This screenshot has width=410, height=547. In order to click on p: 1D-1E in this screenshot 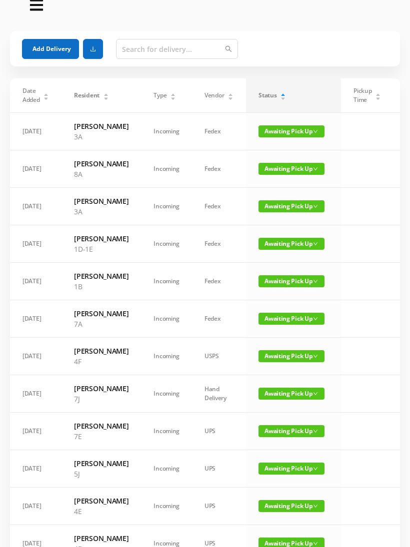, I will do `click(101, 249)`.